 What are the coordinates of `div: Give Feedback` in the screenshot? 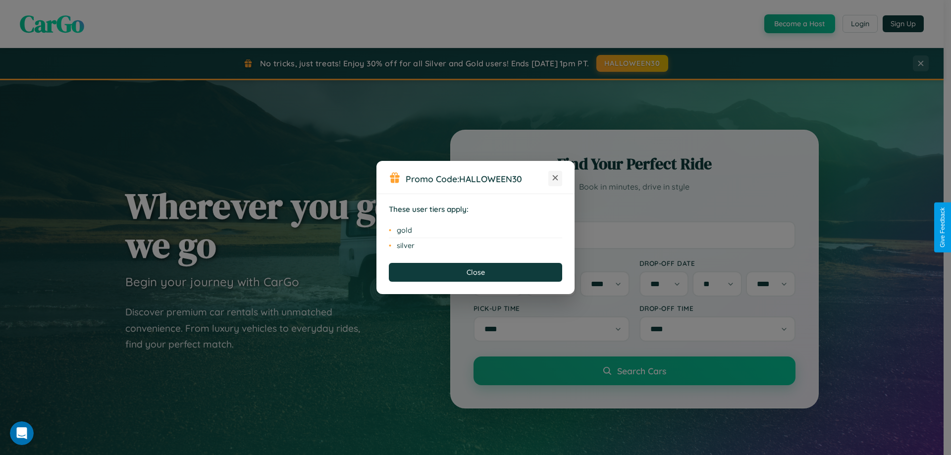 It's located at (943, 227).